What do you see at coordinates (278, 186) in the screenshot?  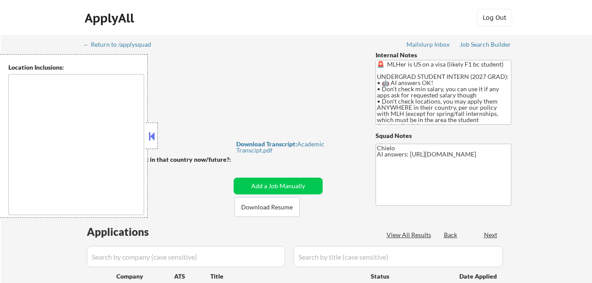 I see `button: Add a Job Manually` at bounding box center [278, 186].